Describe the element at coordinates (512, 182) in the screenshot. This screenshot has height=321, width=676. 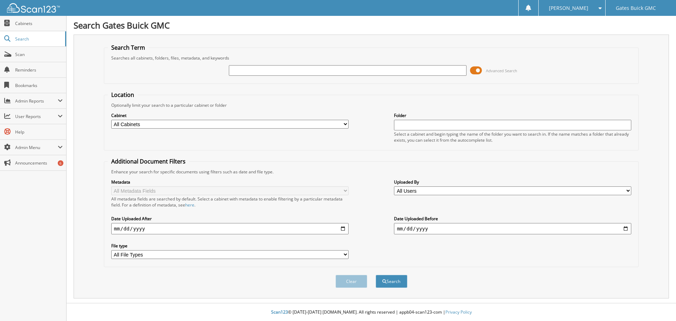
I see `label: Uploaded By` at that location.